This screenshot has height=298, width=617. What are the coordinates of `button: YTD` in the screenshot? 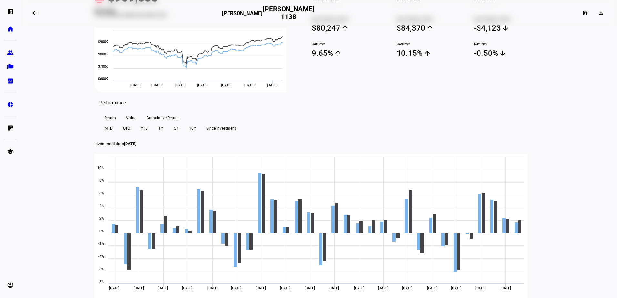 It's located at (144, 128).